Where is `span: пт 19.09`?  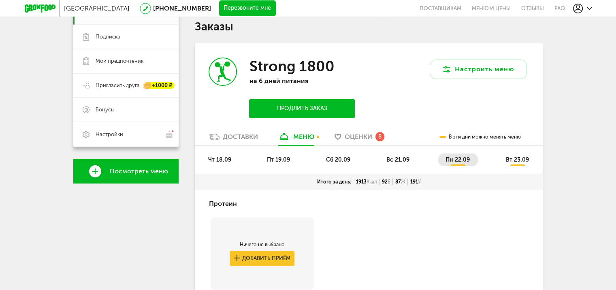
span: пт 19.09 is located at coordinates (278, 160).